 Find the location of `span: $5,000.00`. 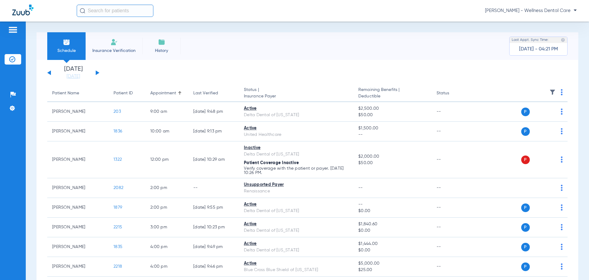

span: $5,000.00 is located at coordinates (392, 263).